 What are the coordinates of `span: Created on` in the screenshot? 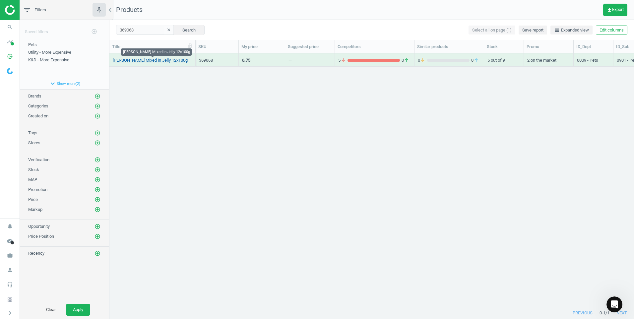 It's located at (38, 116).